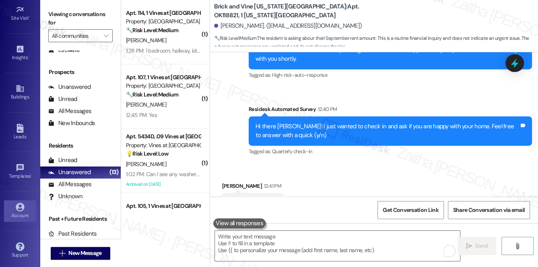  Describe the element at coordinates (20, 172) in the screenshot. I see `a: Templates •` at that location.